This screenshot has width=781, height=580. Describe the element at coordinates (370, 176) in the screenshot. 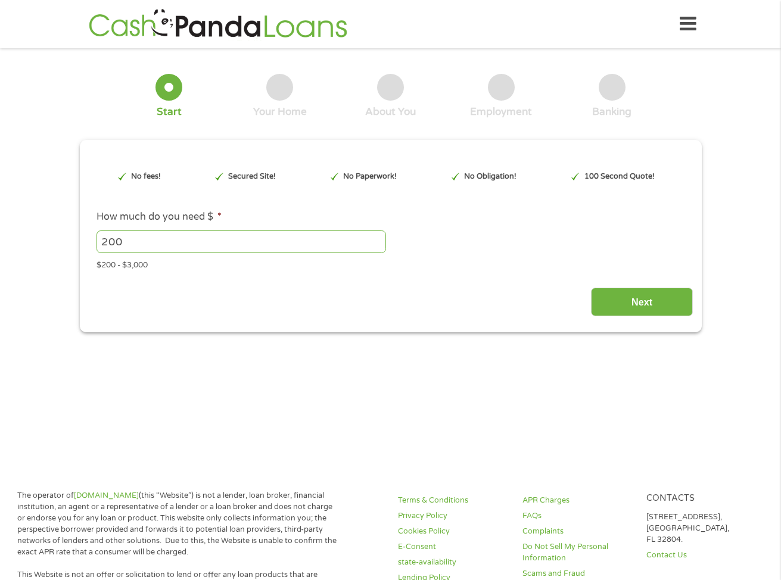

I see `p: No Paperwork!` at that location.